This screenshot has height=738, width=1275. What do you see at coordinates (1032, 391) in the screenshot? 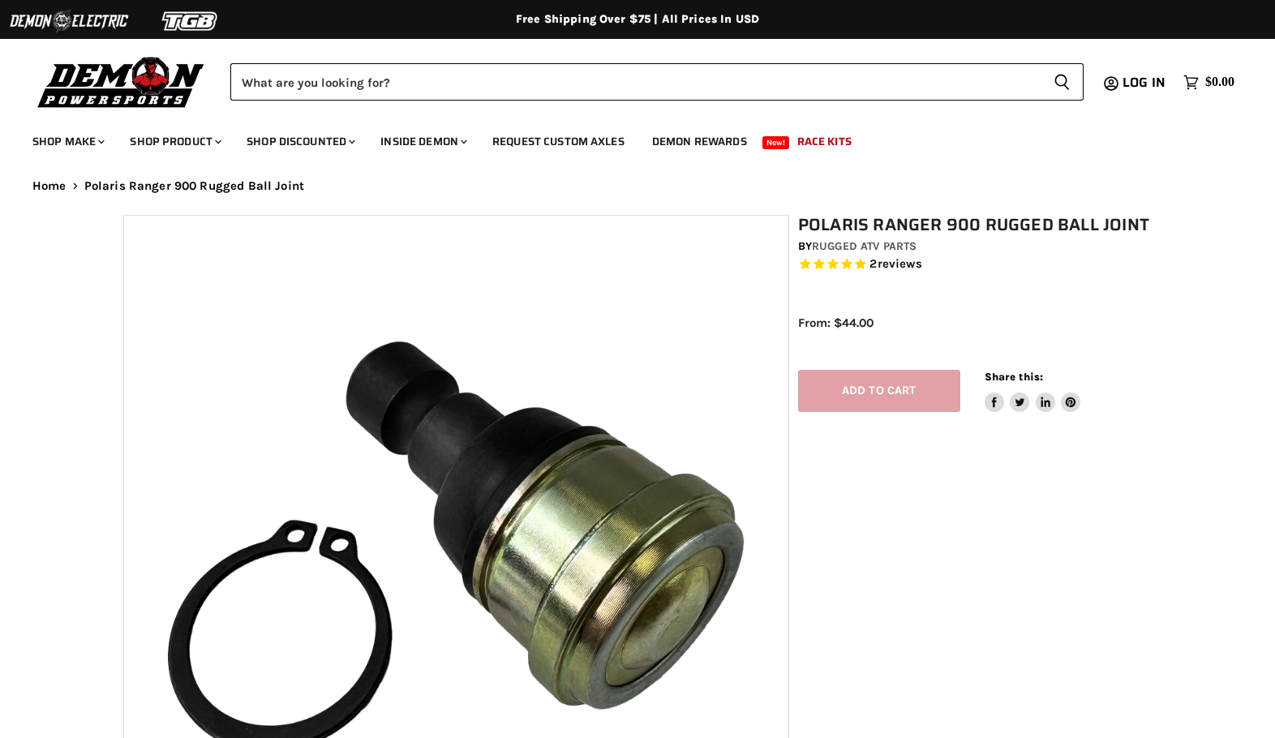
I see `aside: Share this:` at bounding box center [1032, 391].